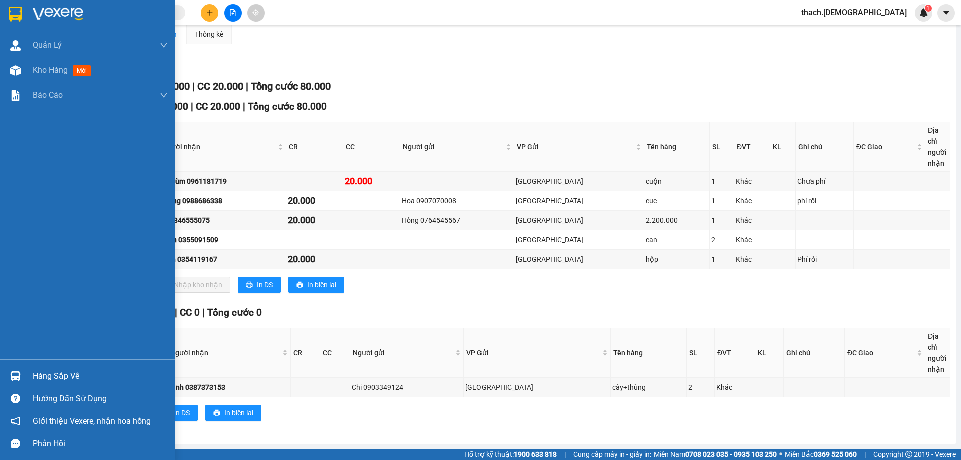  What do you see at coordinates (166, 106) in the screenshot?
I see `span: CR 60.000` at bounding box center [166, 106].